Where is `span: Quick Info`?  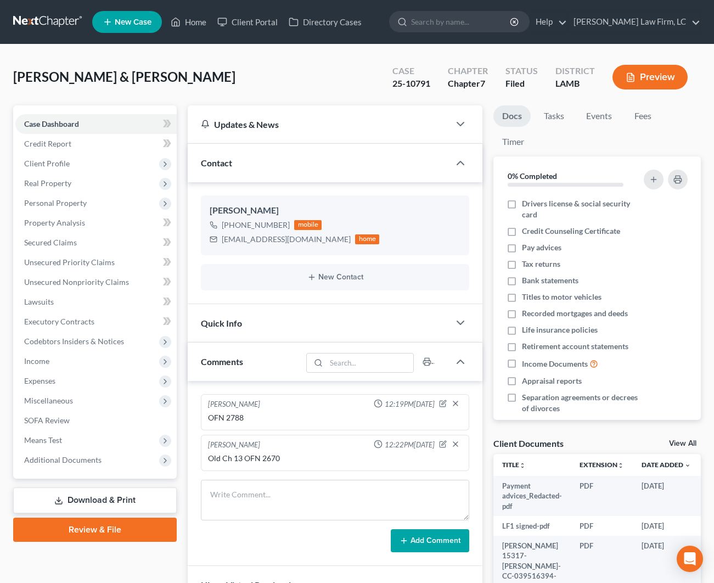
span: Quick Info is located at coordinates (221, 323).